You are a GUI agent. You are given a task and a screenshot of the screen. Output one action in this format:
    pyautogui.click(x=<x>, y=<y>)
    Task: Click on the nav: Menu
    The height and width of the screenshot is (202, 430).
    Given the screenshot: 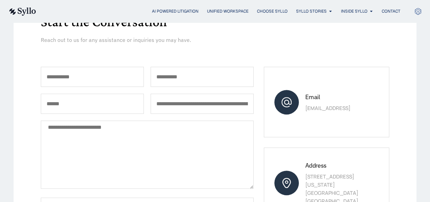 What is the action you would take?
    pyautogui.click(x=225, y=11)
    